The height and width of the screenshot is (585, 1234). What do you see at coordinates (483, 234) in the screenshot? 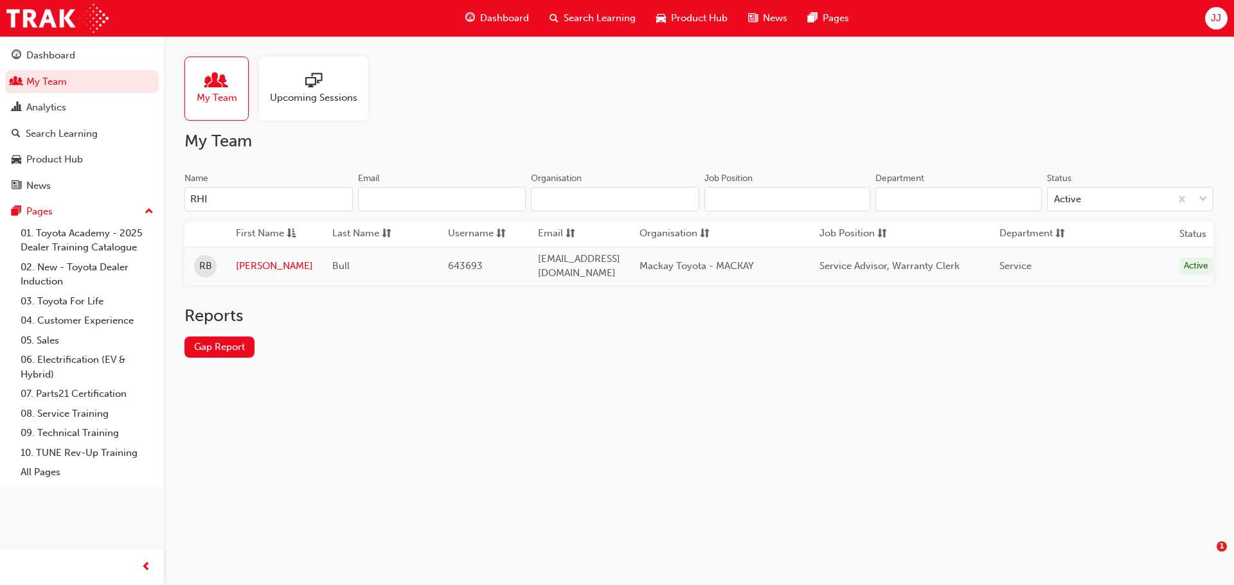
I see `button: Usernamesorting-icon` at bounding box center [483, 234].